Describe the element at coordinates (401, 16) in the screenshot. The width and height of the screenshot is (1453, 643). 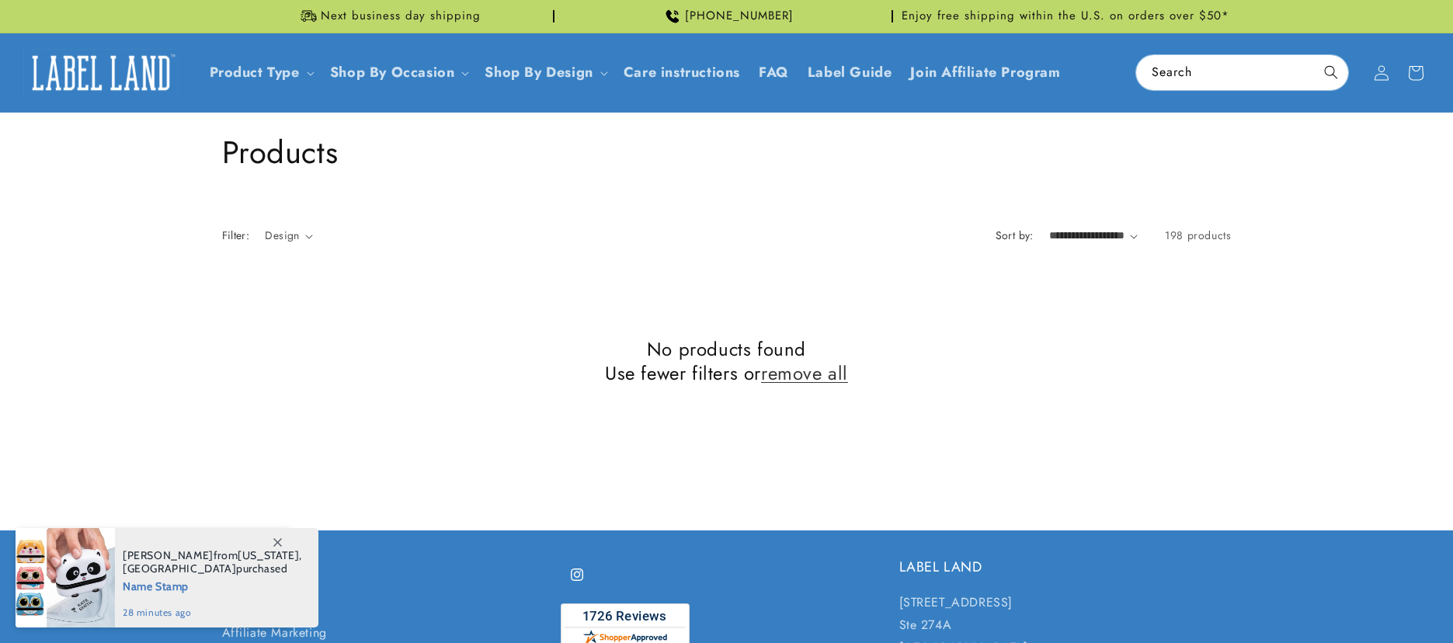
I see `span: Next business day shipping` at that location.